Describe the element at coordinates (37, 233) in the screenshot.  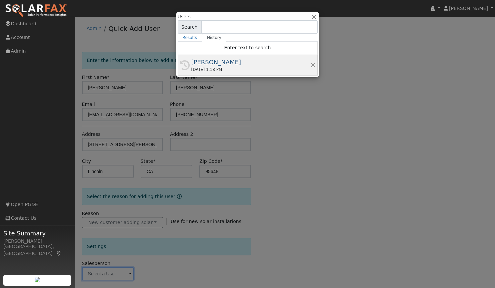
I see `span: Site Summary` at that location.